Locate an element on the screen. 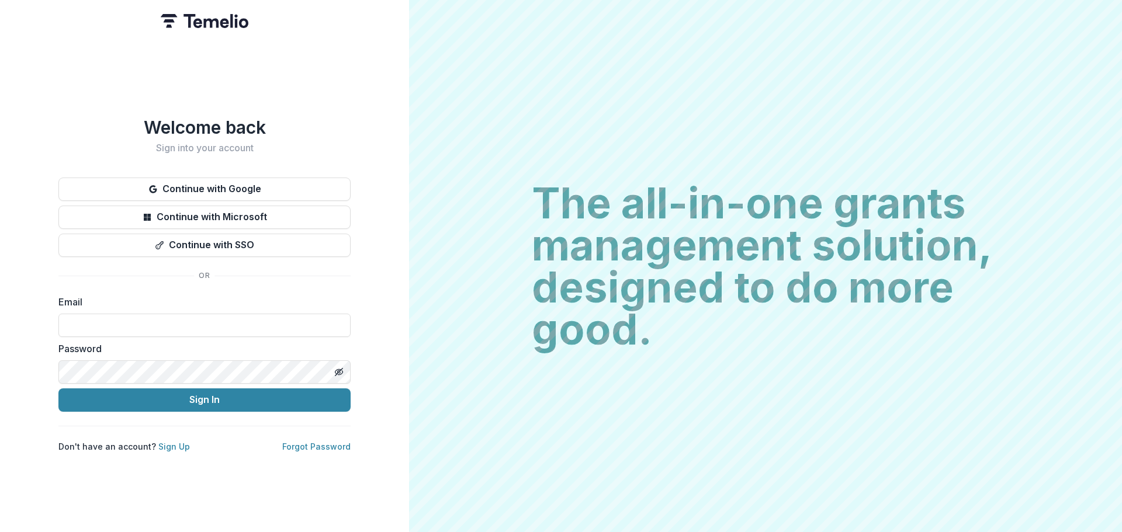  p: Don't have an account? is located at coordinates (124, 446).